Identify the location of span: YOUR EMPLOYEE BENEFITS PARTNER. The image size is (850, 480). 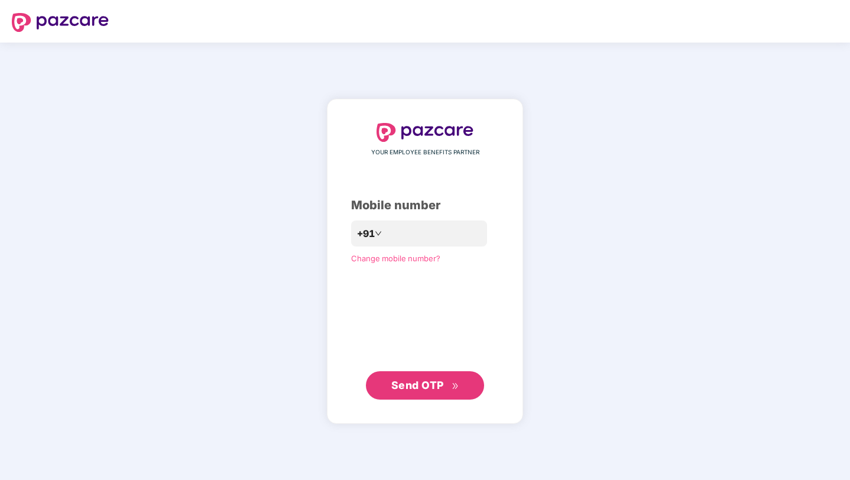
(425, 153).